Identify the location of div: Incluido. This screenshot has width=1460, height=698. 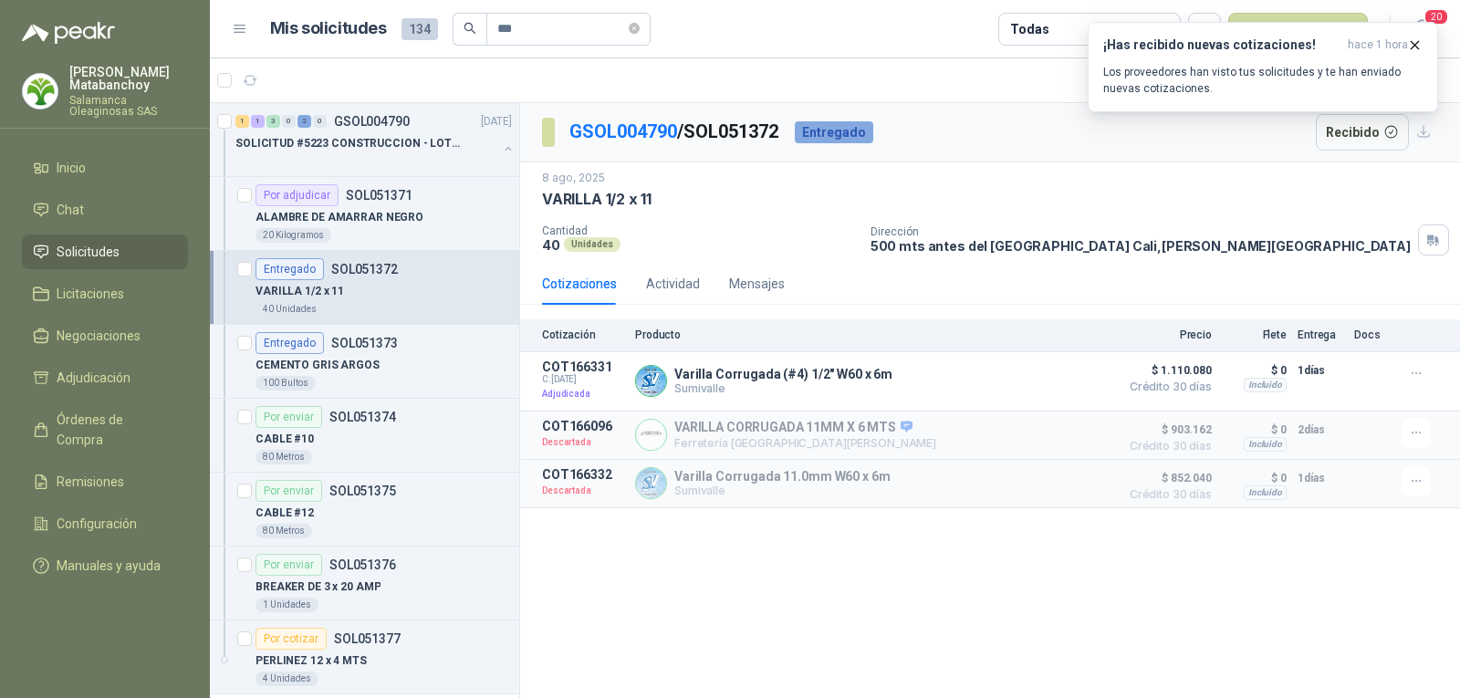
(1264, 385).